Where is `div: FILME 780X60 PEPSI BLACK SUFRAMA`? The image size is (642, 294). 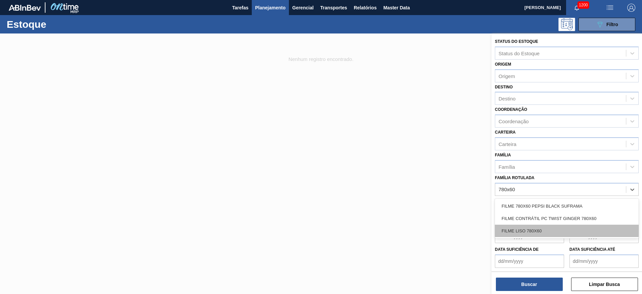
div: FILME 780X60 PEPSI BLACK SUFRAMA is located at coordinates (567, 206).